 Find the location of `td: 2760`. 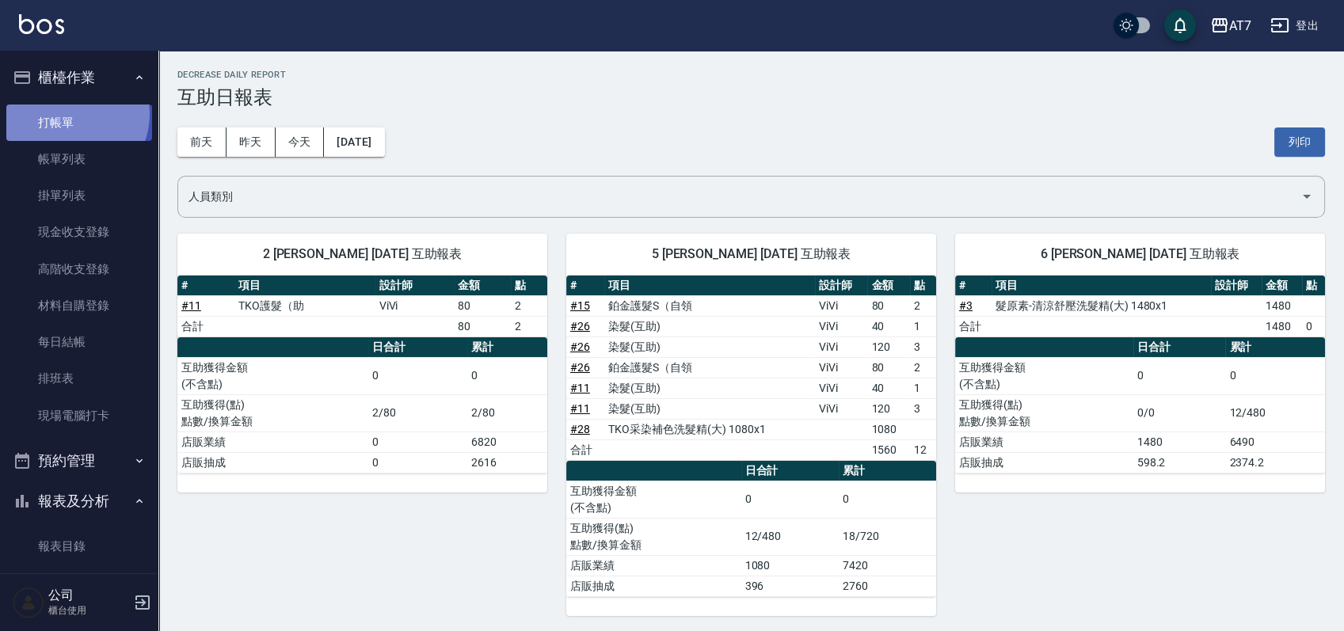

td: 2760 is located at coordinates (887, 586).